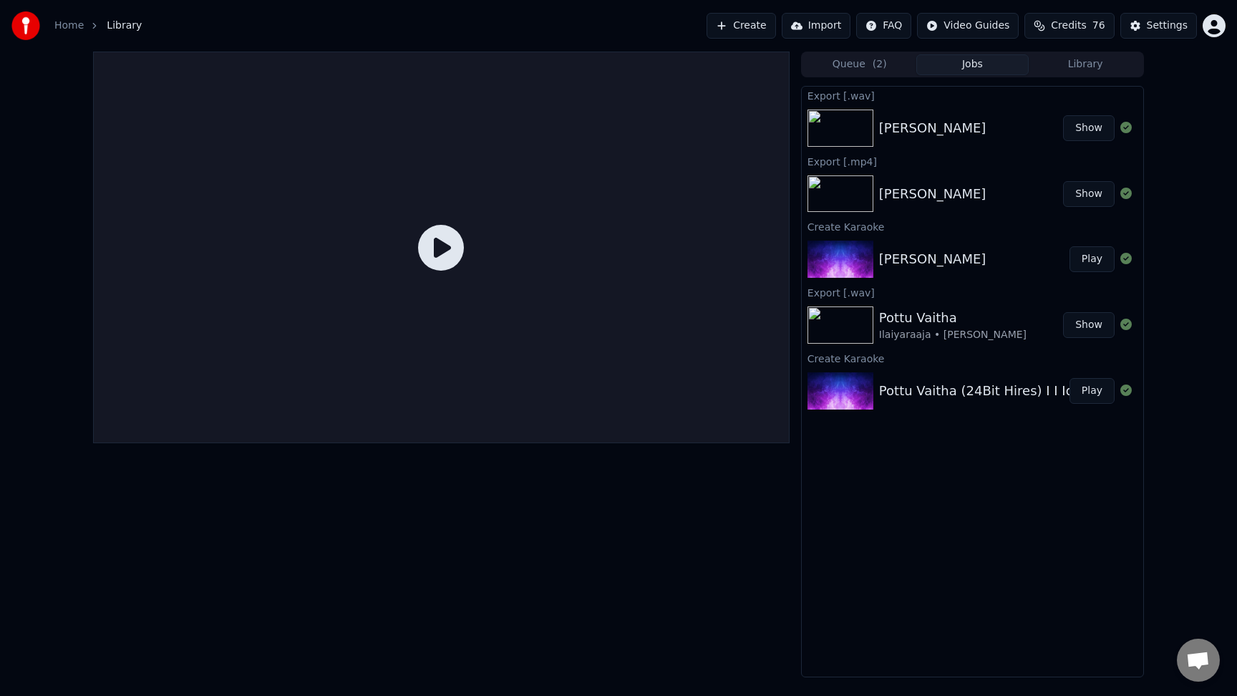  I want to click on button: Video Guides, so click(968, 26).